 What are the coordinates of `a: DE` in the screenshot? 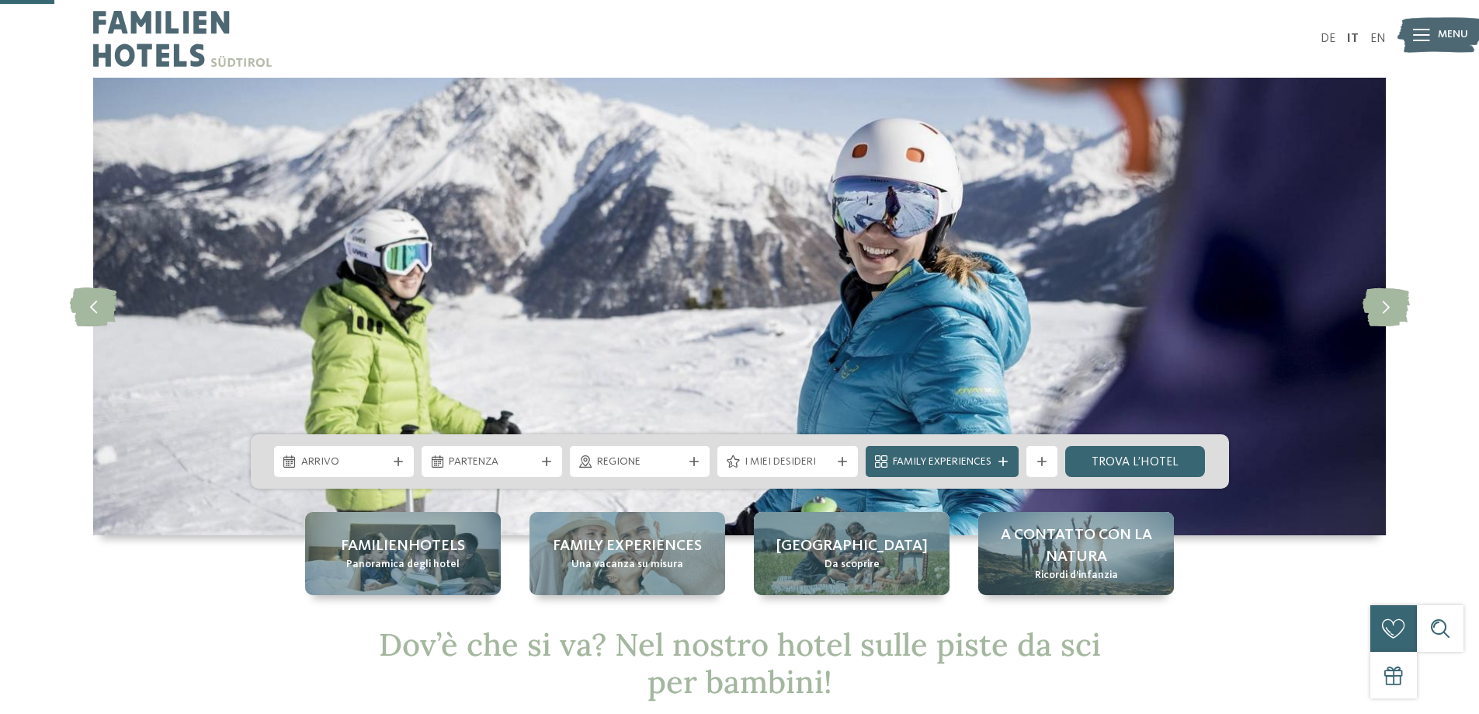 It's located at (1328, 39).